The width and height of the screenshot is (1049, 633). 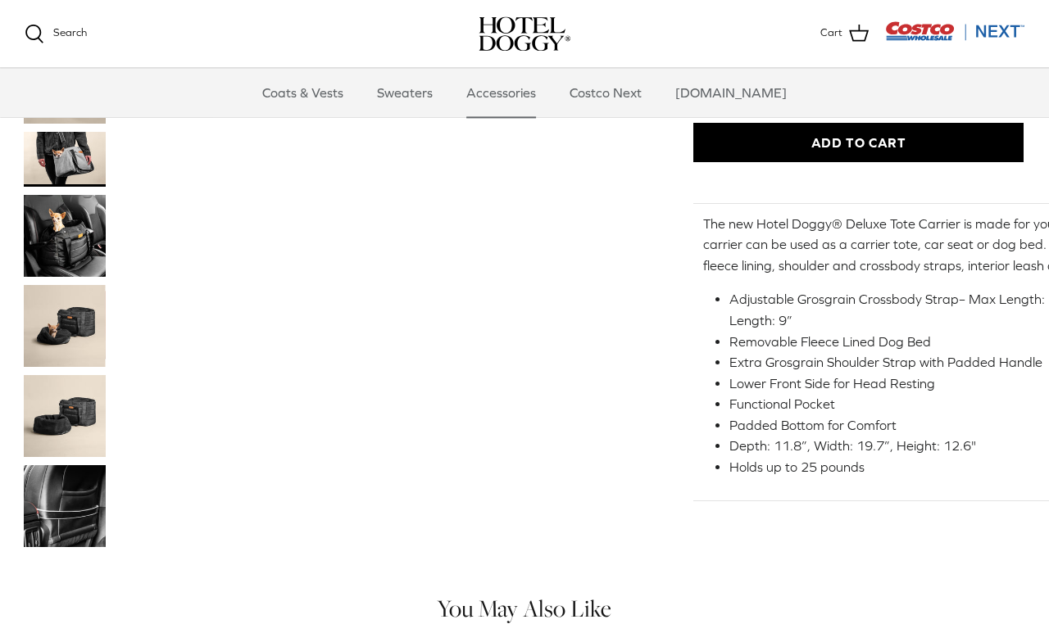 I want to click on a: Sweaters, so click(x=405, y=93).